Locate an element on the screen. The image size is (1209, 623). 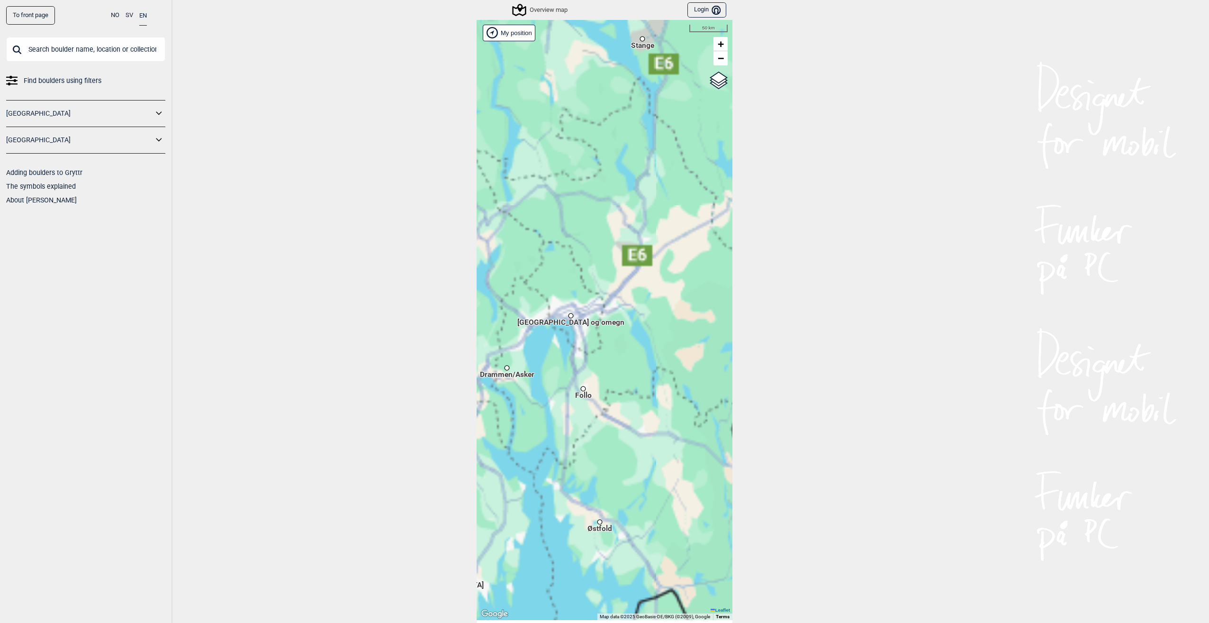
a: Zoom out is located at coordinates (721, 58).